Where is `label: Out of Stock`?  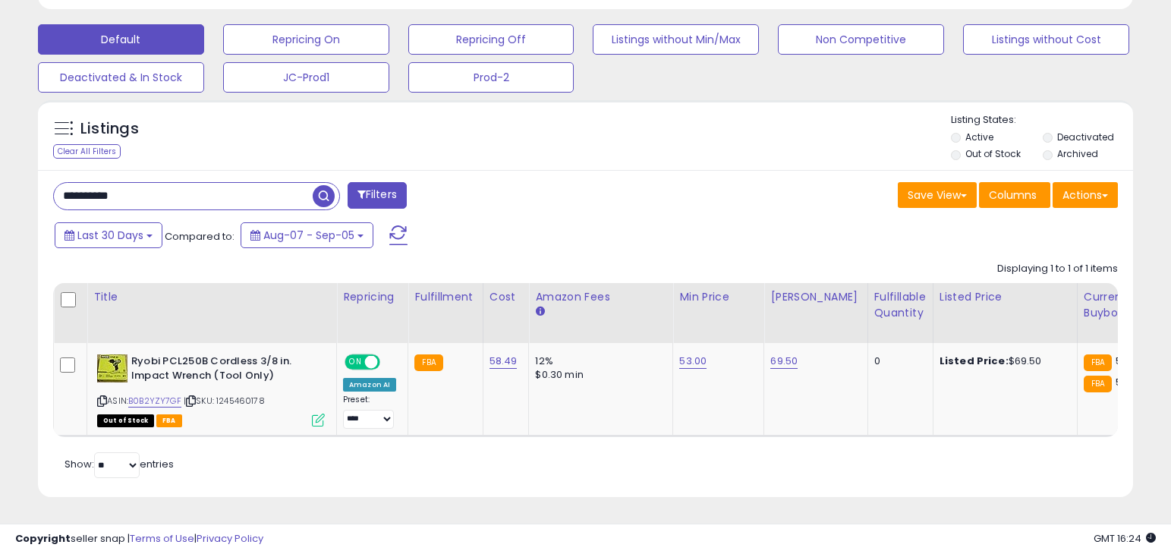 label: Out of Stock is located at coordinates (993, 153).